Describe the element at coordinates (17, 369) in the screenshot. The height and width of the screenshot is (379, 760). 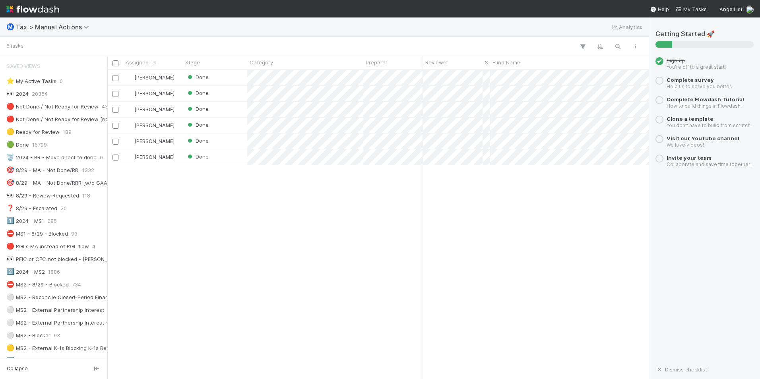
I see `span: Collapse` at that location.